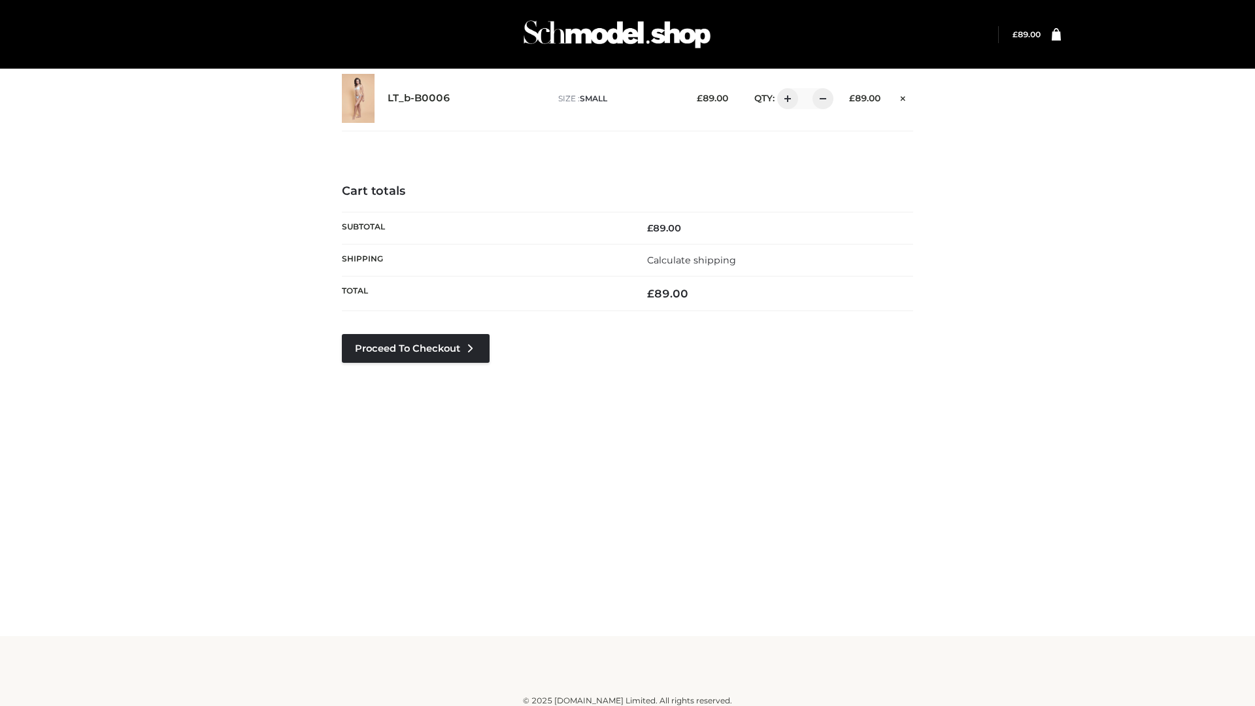 This screenshot has width=1255, height=706. What do you see at coordinates (617, 34) in the screenshot?
I see `a: Schmodel Admin 964` at bounding box center [617, 34].